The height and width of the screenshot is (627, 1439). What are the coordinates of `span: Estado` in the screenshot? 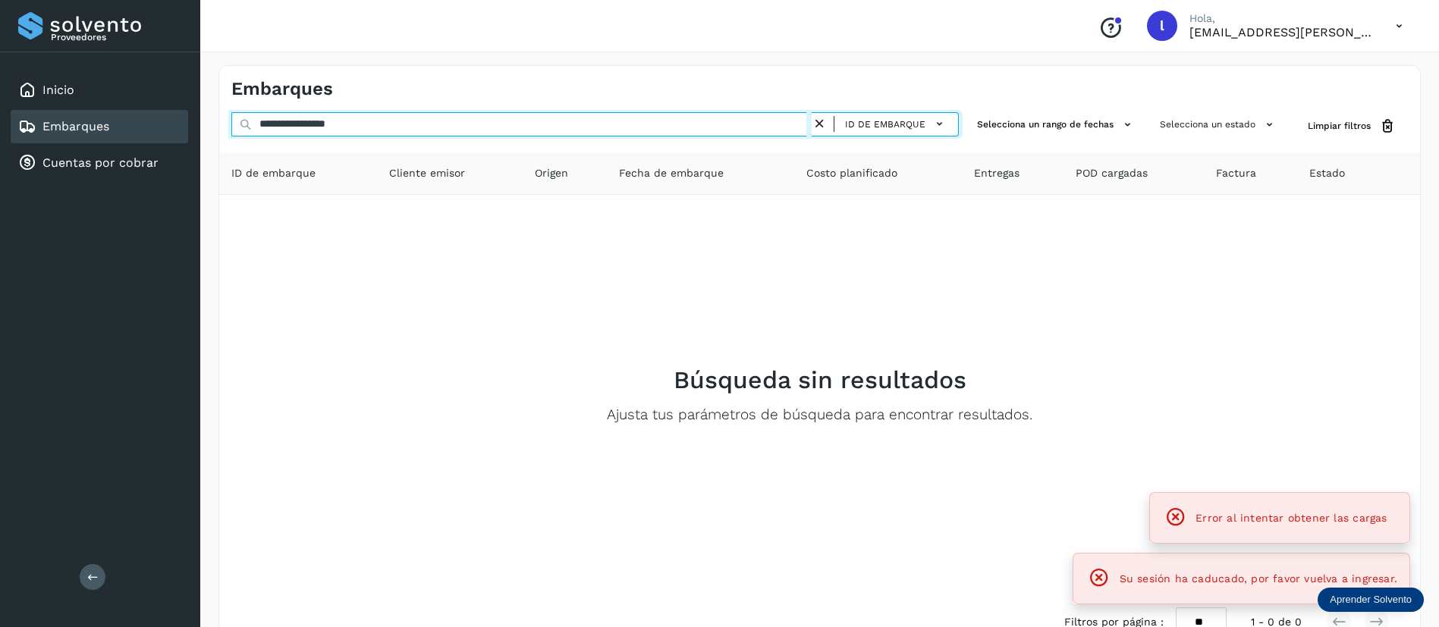 It's located at (1327, 173).